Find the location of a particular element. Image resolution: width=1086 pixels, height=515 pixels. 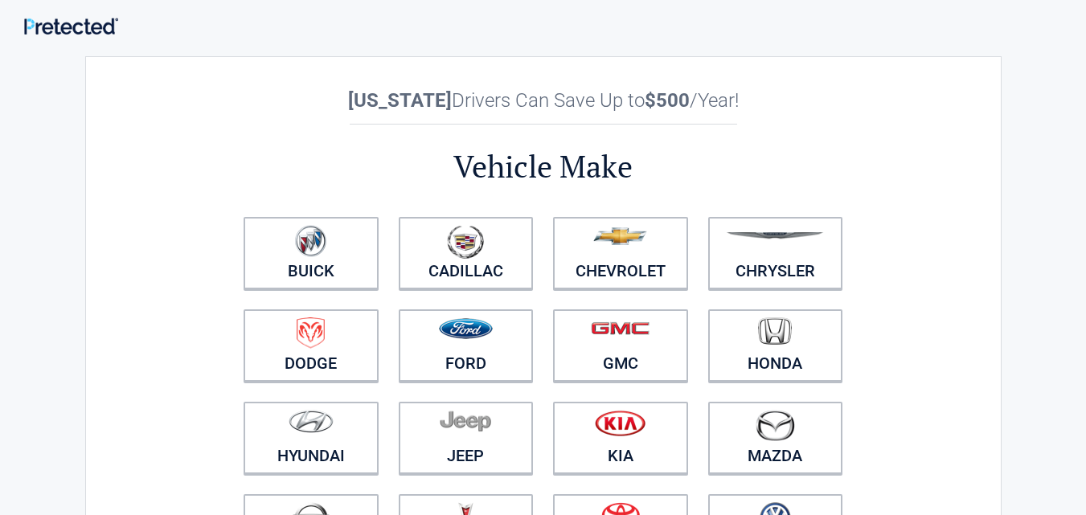

a: Cadillac is located at coordinates (466, 253).